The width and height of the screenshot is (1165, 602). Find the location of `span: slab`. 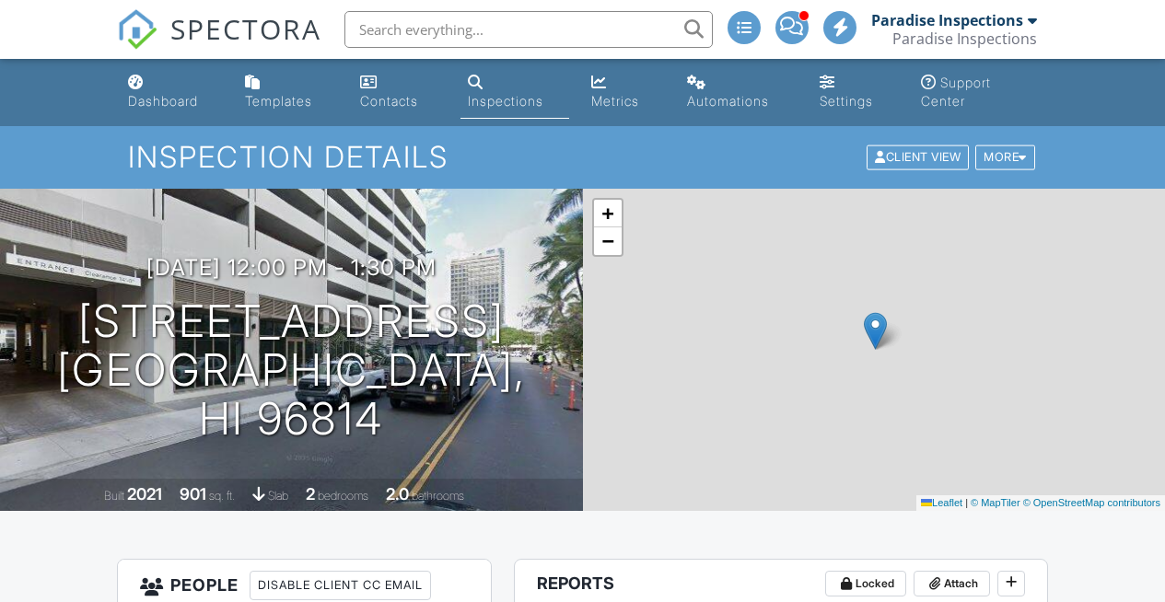

span: slab is located at coordinates (278, 495).